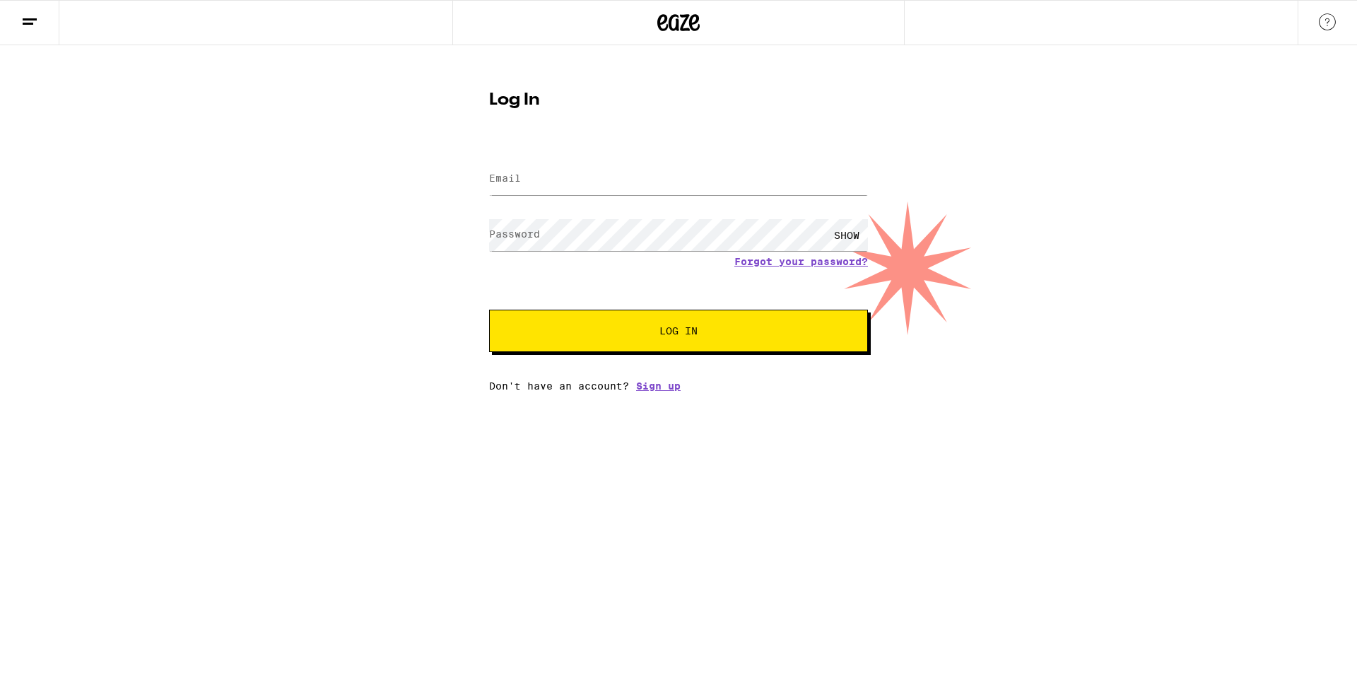 The image size is (1357, 678). What do you see at coordinates (801, 262) in the screenshot?
I see `a: Forgot your password?` at bounding box center [801, 262].